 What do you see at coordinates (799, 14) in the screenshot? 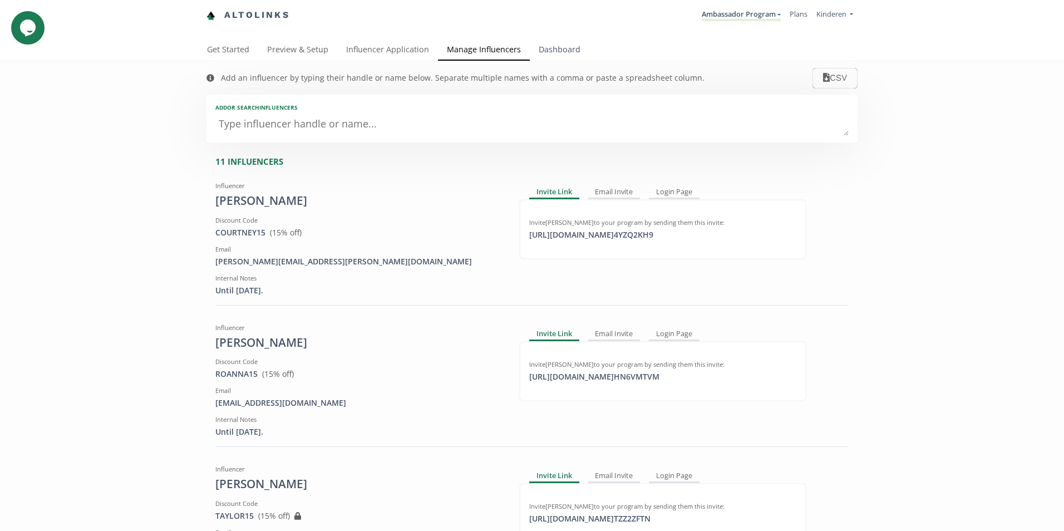
I see `a: Plans` at bounding box center [799, 14].